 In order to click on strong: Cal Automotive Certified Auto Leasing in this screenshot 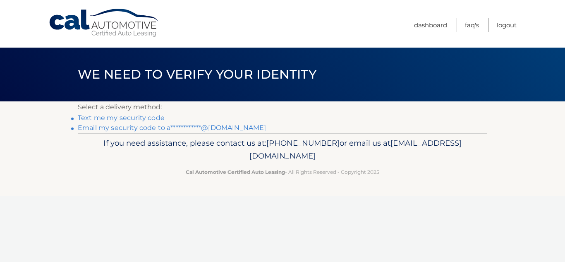, I will do `click(235, 172)`.